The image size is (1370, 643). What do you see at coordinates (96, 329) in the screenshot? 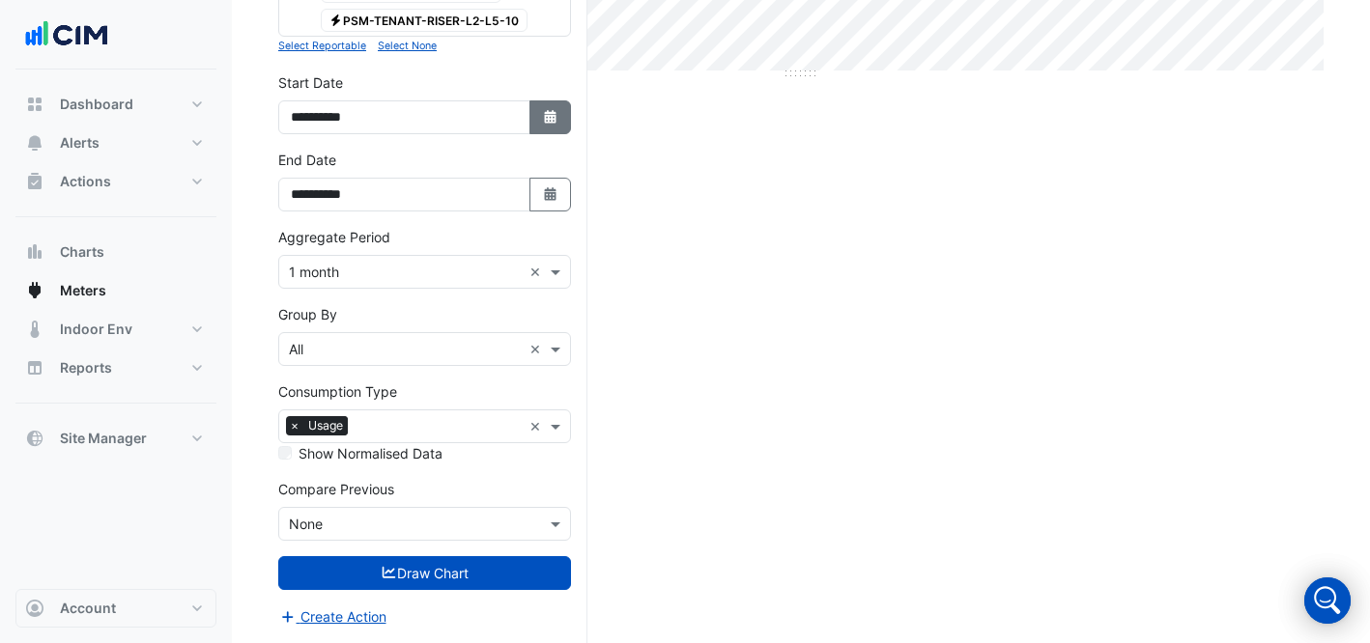
I see `span: Indoor Env` at bounding box center [96, 329].